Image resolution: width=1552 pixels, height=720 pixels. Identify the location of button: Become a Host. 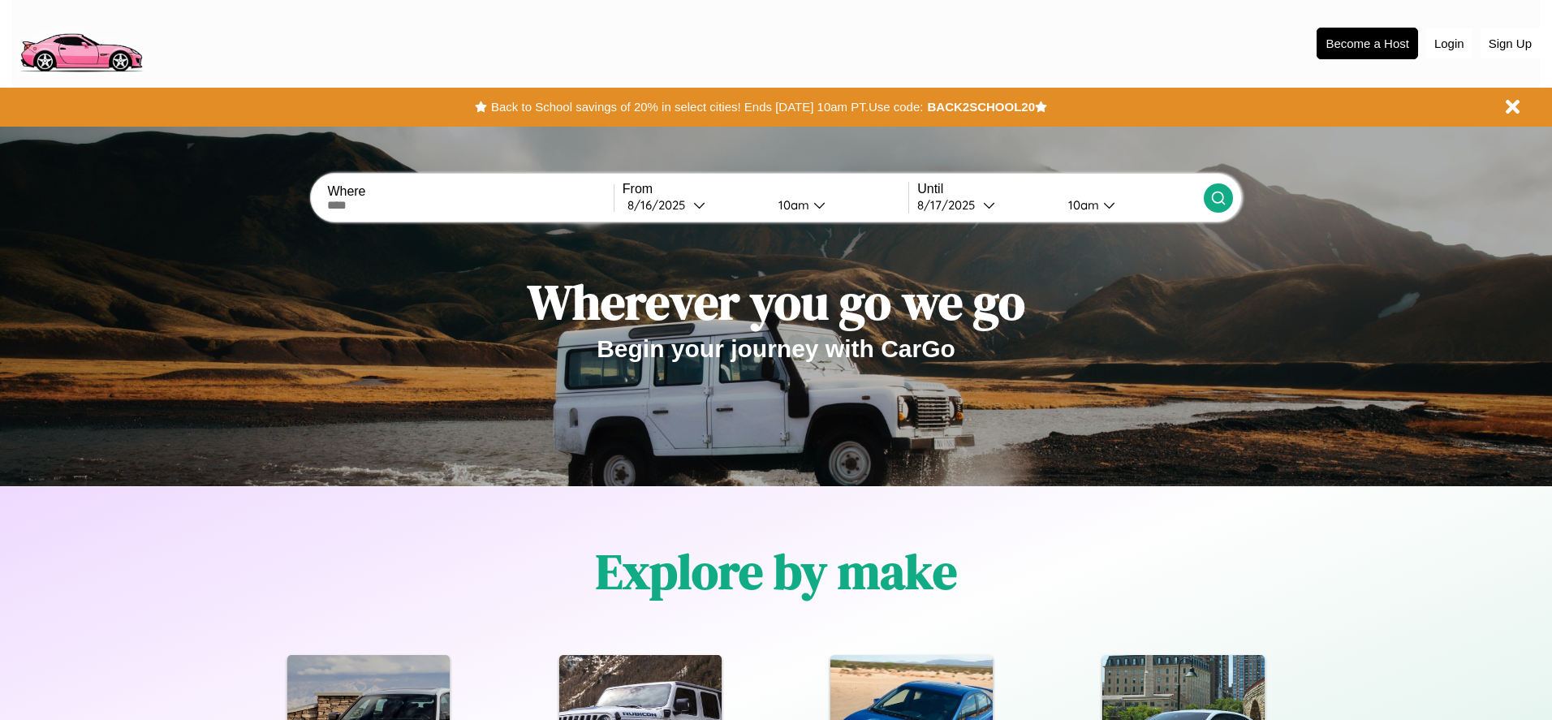
(1367, 43).